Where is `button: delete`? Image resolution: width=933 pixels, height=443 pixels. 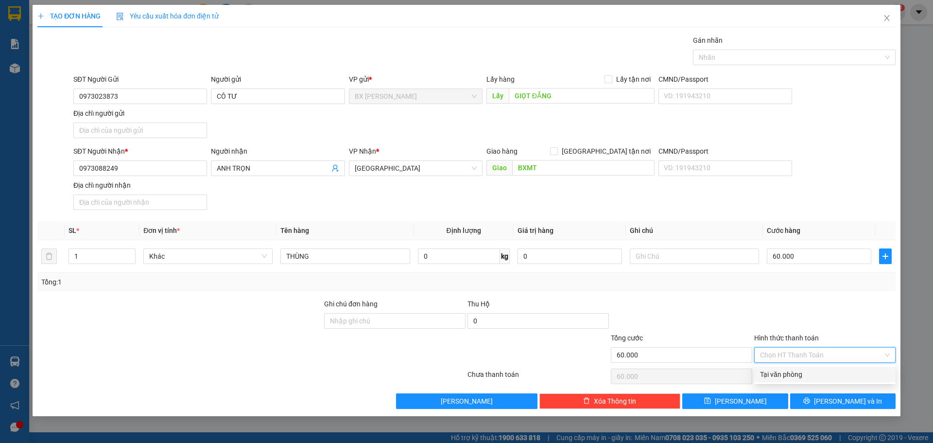 button: delete is located at coordinates (49, 256).